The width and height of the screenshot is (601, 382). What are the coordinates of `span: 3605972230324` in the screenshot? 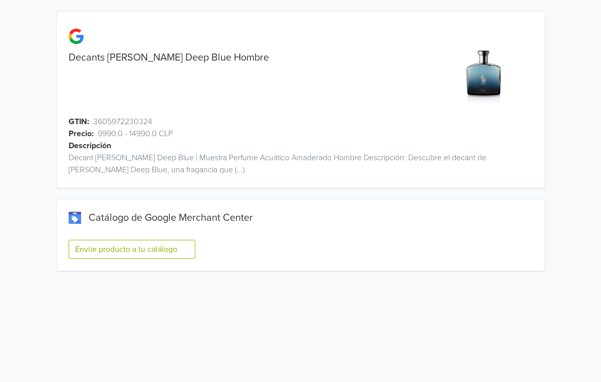 It's located at (123, 122).